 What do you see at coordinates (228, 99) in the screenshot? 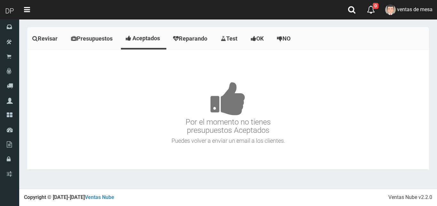
I see `h3: Por el momento no tienes presupuestos Aceptados` at bounding box center [228, 99].